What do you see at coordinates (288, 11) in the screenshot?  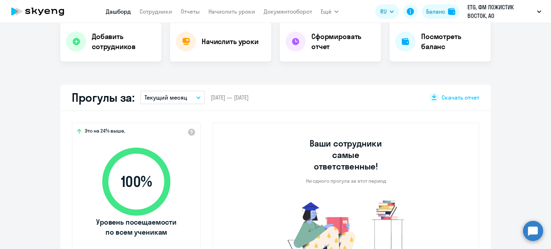 I see `a: Документооборот` at bounding box center [288, 11].